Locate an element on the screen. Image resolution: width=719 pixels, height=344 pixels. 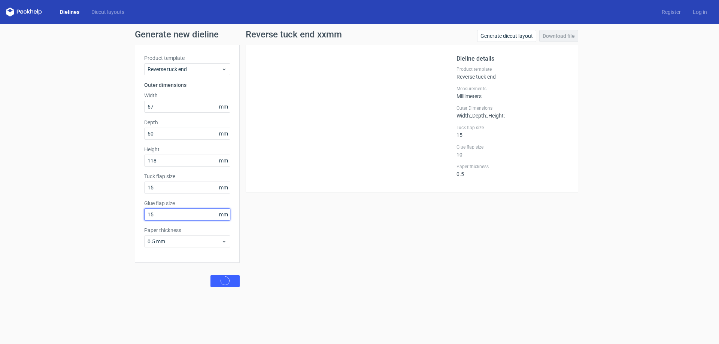
span: , Depth : is located at coordinates (479, 116).